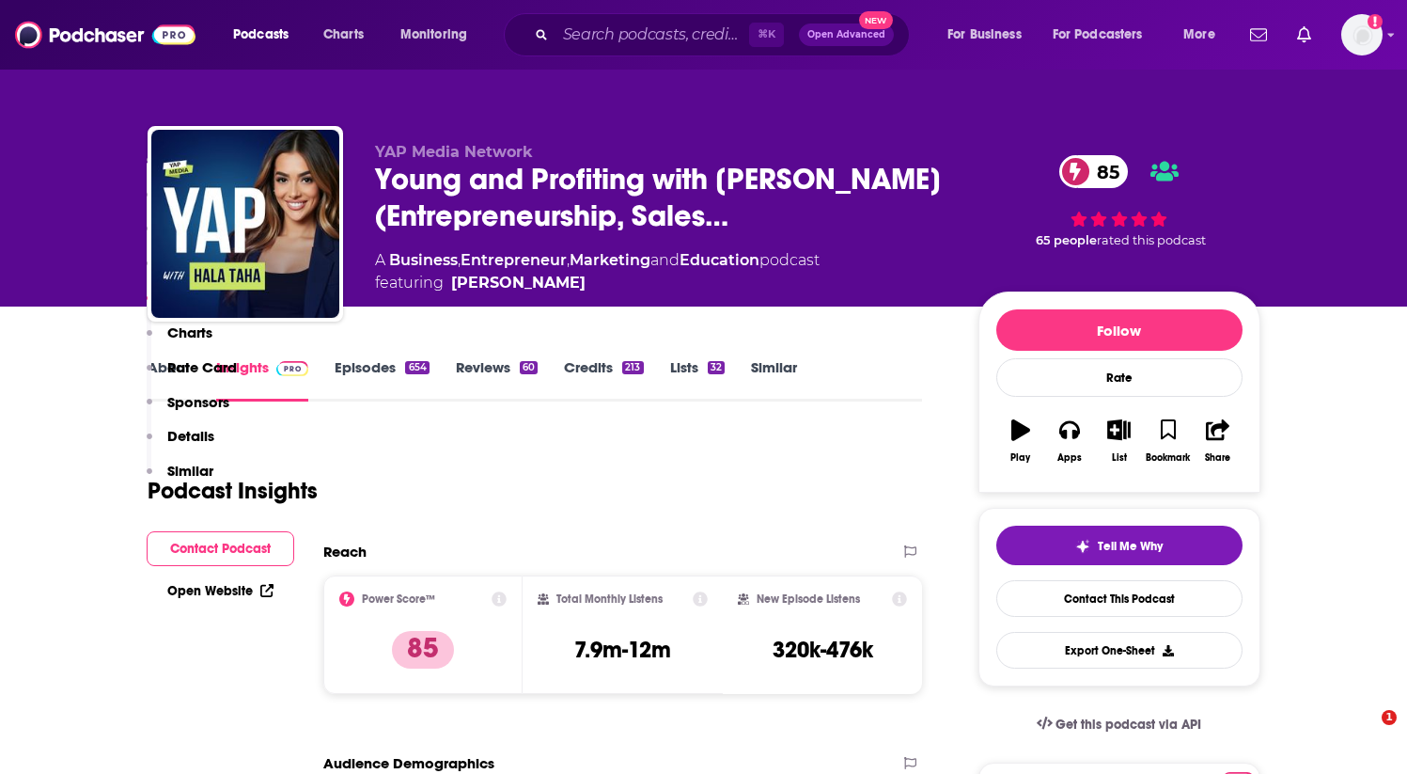  What do you see at coordinates (597, 283) in the screenshot?
I see `span: featuring` at bounding box center [597, 283].